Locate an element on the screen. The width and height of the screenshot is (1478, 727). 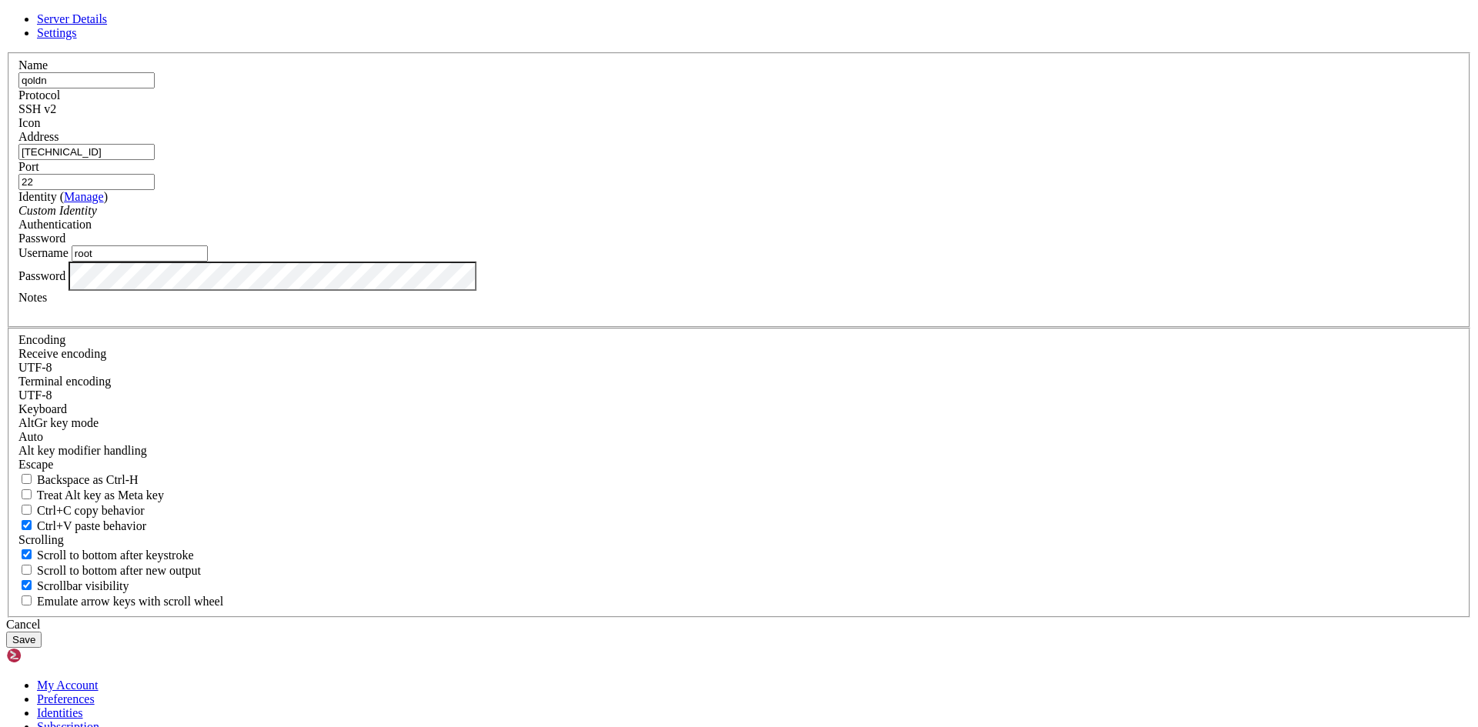
a: Preferences is located at coordinates (65, 699).